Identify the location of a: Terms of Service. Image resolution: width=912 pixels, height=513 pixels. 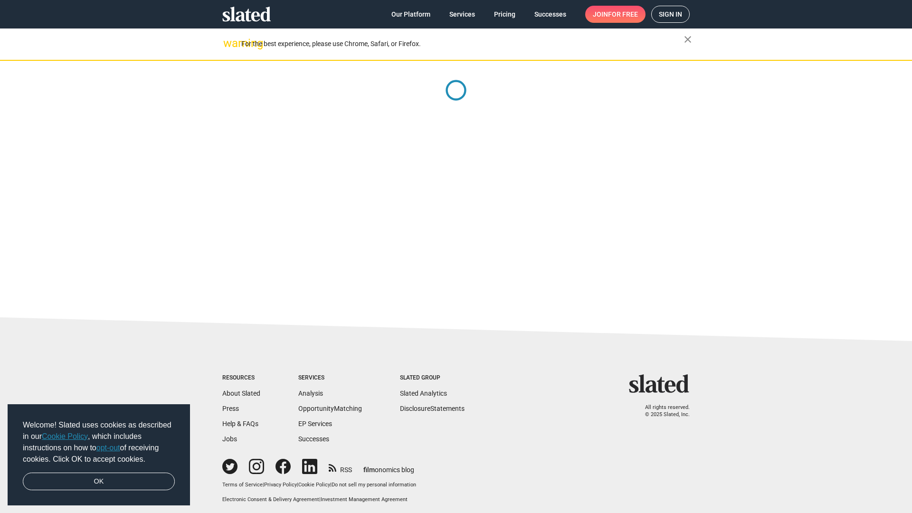
(242, 484).